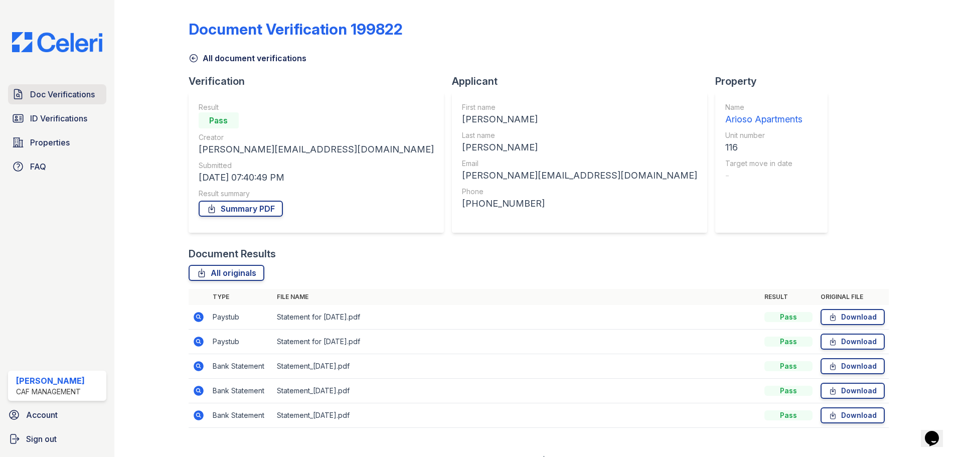 This screenshot has height=457, width=963. What do you see at coordinates (764, 107) in the screenshot?
I see `div: Name` at bounding box center [764, 107].